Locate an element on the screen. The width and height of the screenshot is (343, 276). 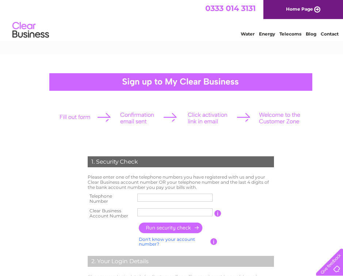
td: Please enter one of the telephone numbers you have registered with us and your Clear Business acc... is located at coordinates (181, 182).